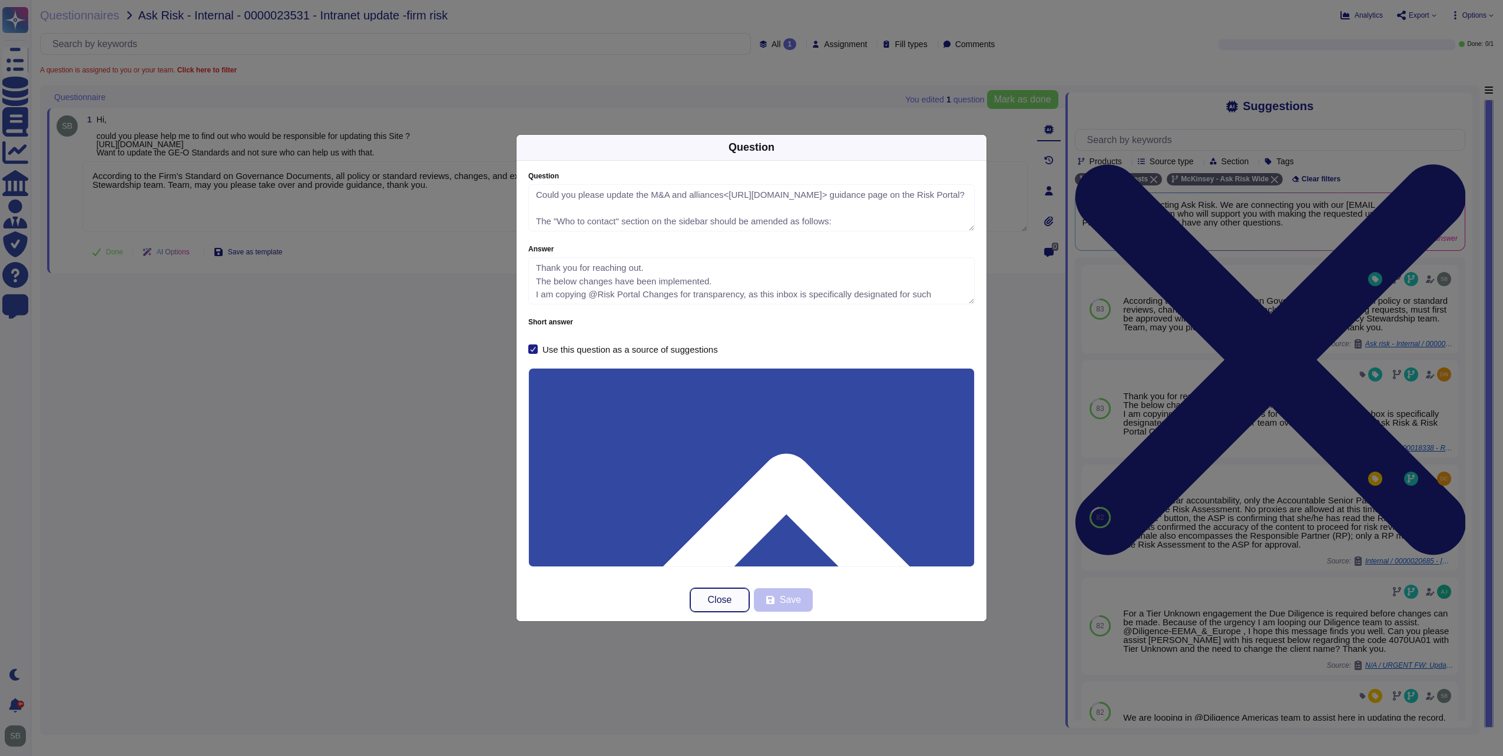 Image resolution: width=1503 pixels, height=756 pixels. What do you see at coordinates (720, 600) in the screenshot?
I see `span: Close` at bounding box center [720, 600].